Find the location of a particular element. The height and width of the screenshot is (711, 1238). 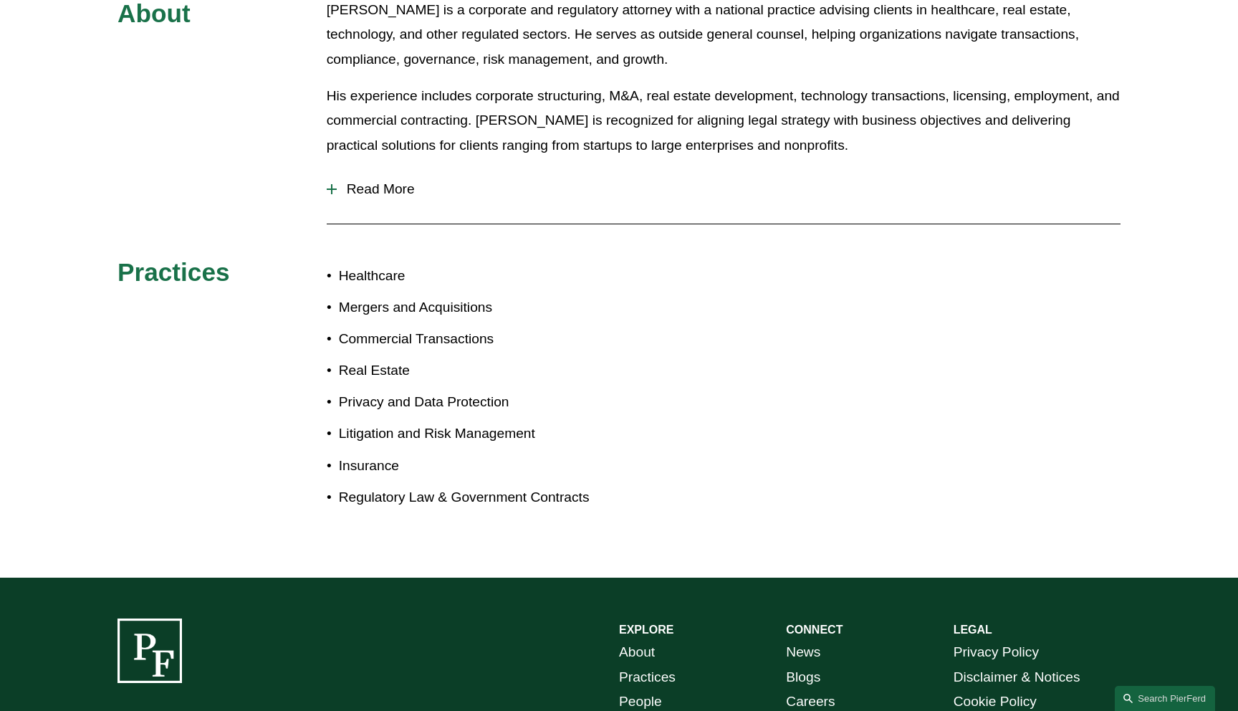

strong: EXPLORE is located at coordinates (646, 629).